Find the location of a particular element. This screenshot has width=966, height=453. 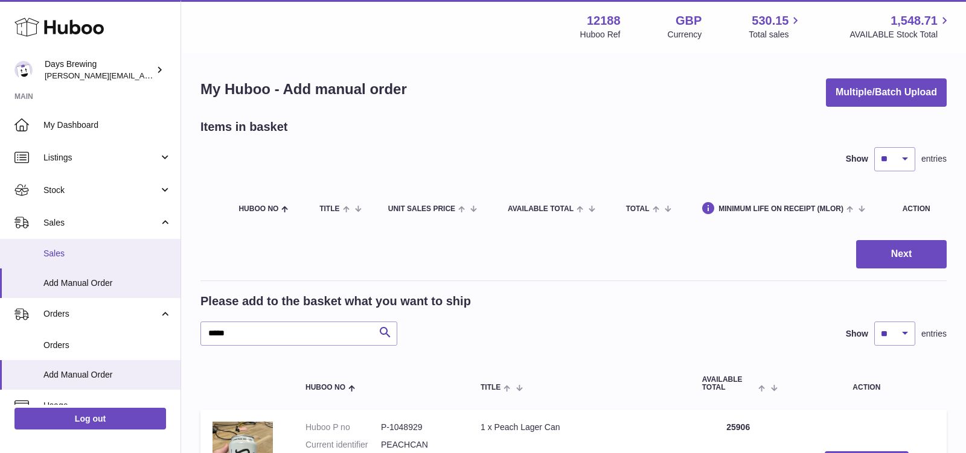

span: Total sales is located at coordinates (775, 34).